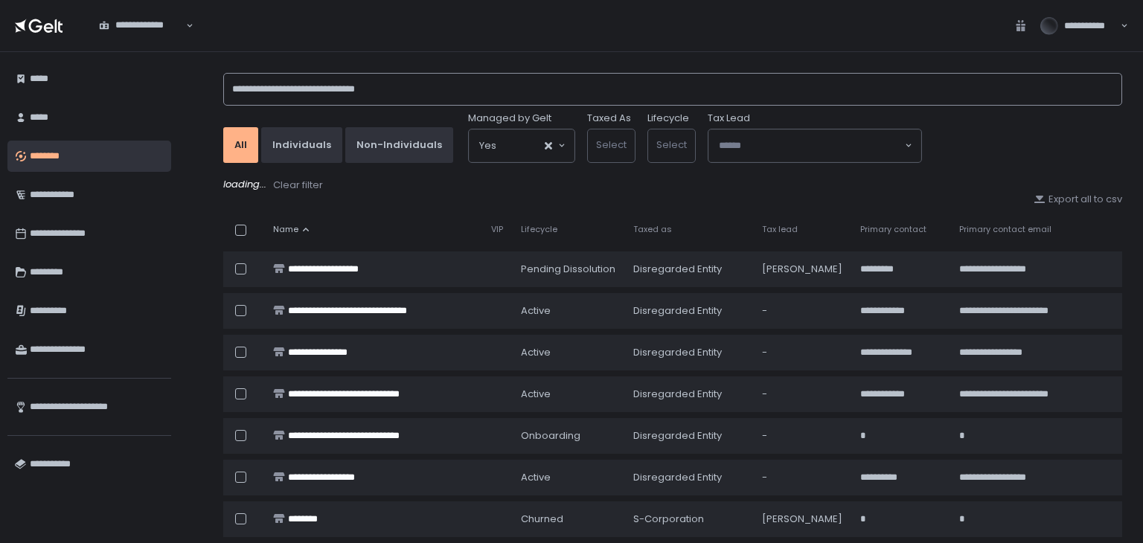 This screenshot has height=543, width=1143. What do you see at coordinates (488, 146) in the screenshot?
I see `span: Yes` at bounding box center [488, 146].